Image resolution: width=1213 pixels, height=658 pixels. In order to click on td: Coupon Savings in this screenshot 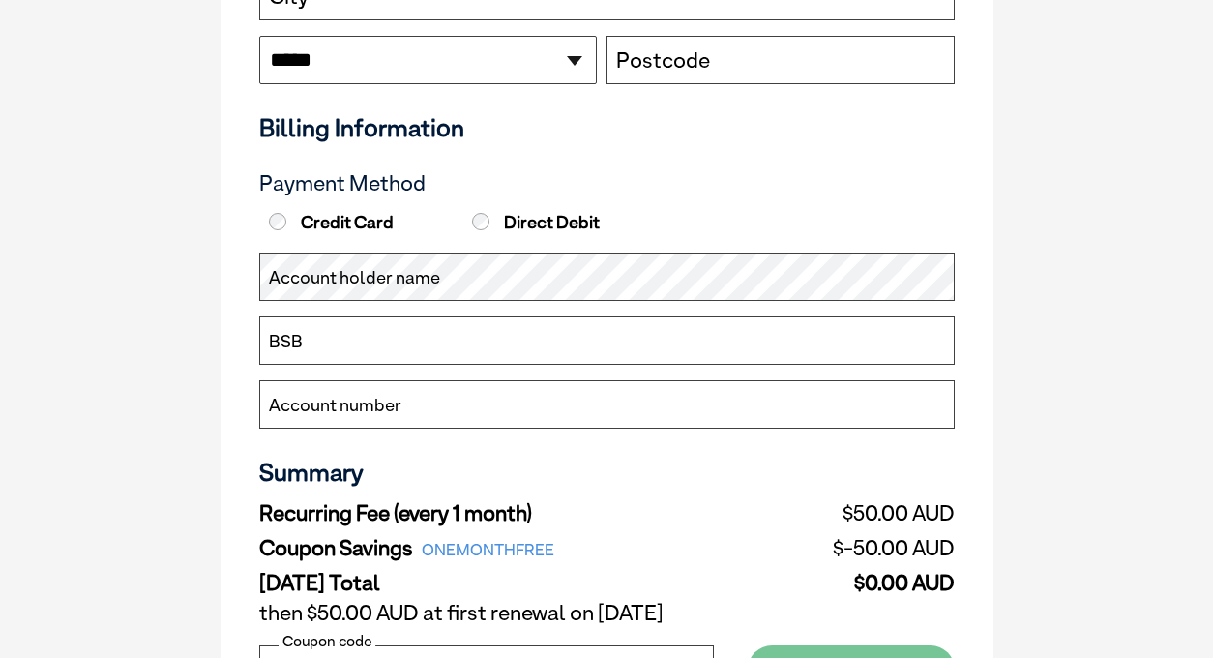, I will do `click(506, 548)`.